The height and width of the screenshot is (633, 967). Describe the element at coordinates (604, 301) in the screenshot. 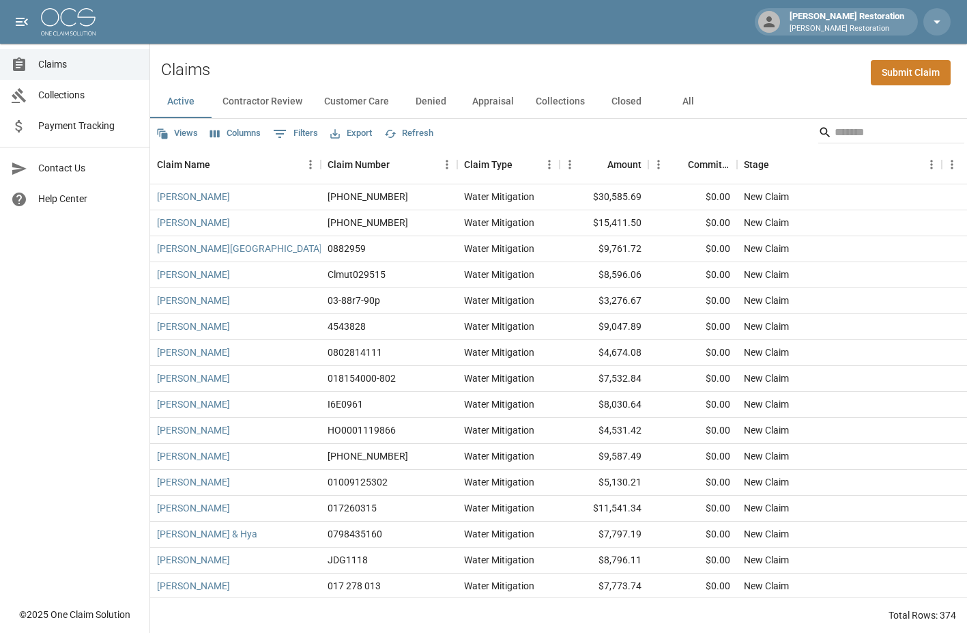

I see `div: $3,276.67` at that location.